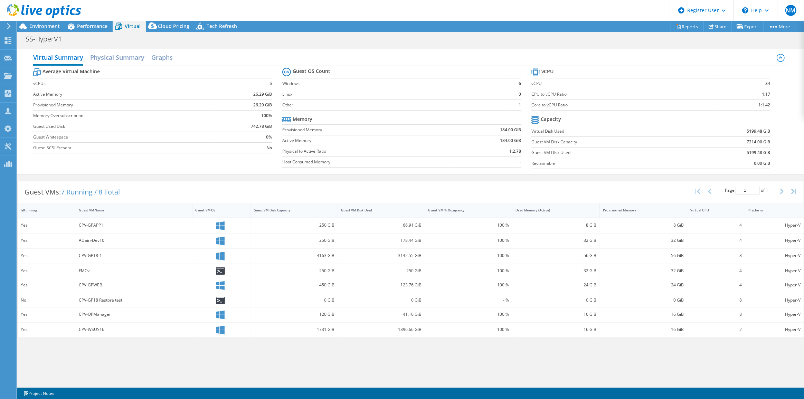 The height and width of the screenshot is (399, 804). What do you see at coordinates (644, 256) in the screenshot?
I see `div: 56 GiB` at bounding box center [644, 256].